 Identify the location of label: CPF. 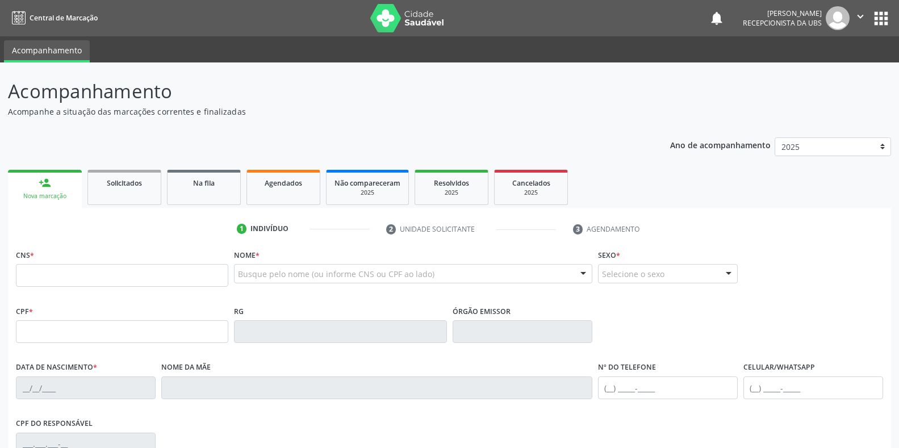
(24, 311).